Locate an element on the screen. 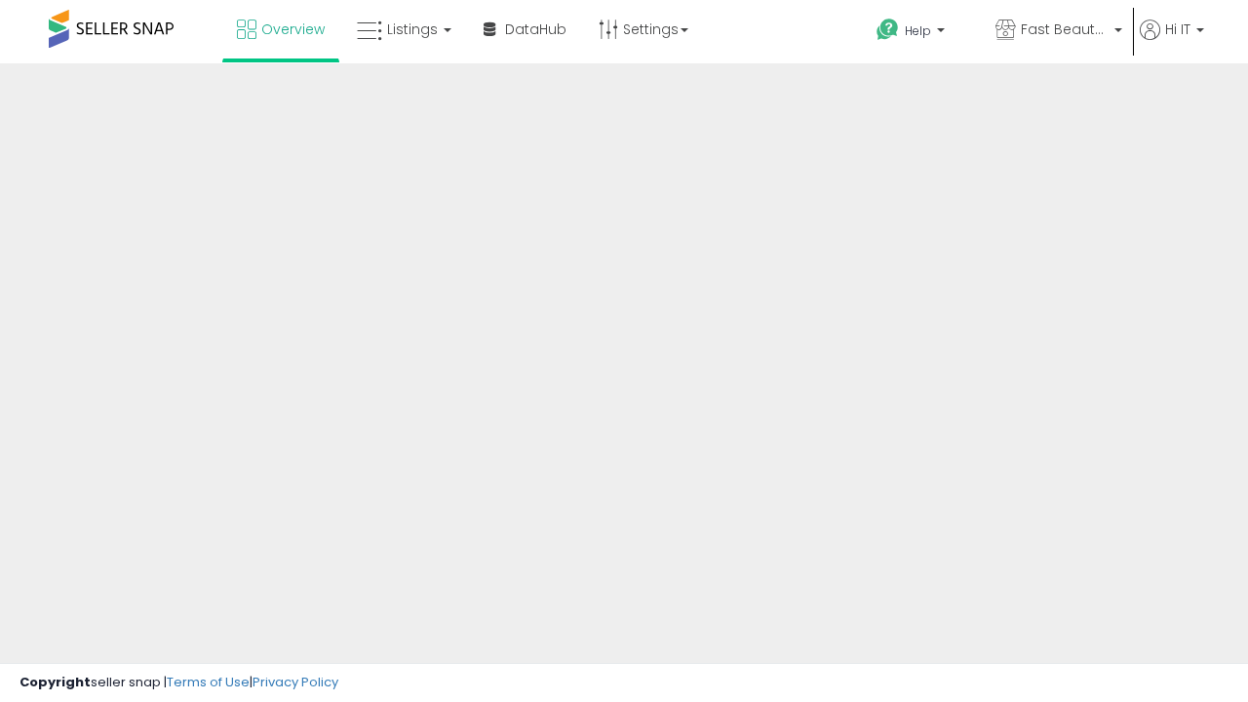  a: Help is located at coordinates (920, 33).